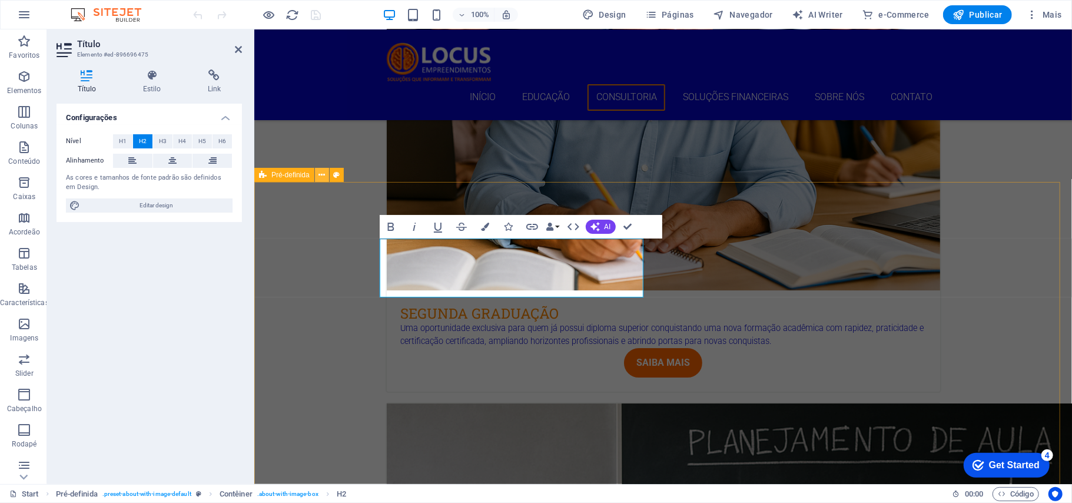  I want to click on button: Navegador, so click(743, 15).